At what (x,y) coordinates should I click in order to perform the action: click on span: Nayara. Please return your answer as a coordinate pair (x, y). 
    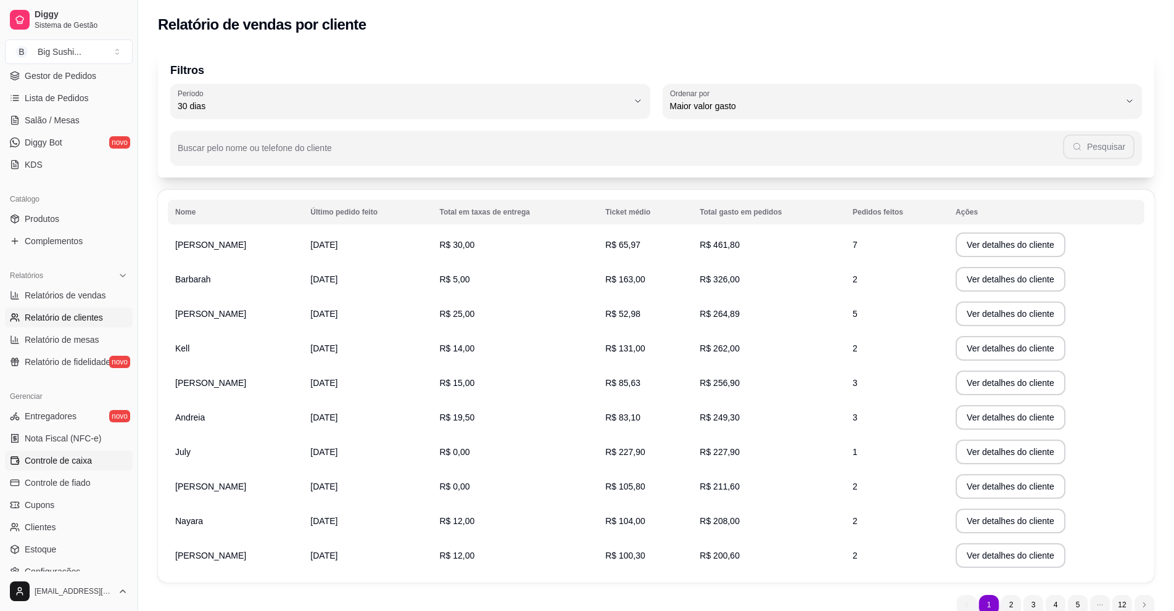
    Looking at the image, I should click on (189, 521).